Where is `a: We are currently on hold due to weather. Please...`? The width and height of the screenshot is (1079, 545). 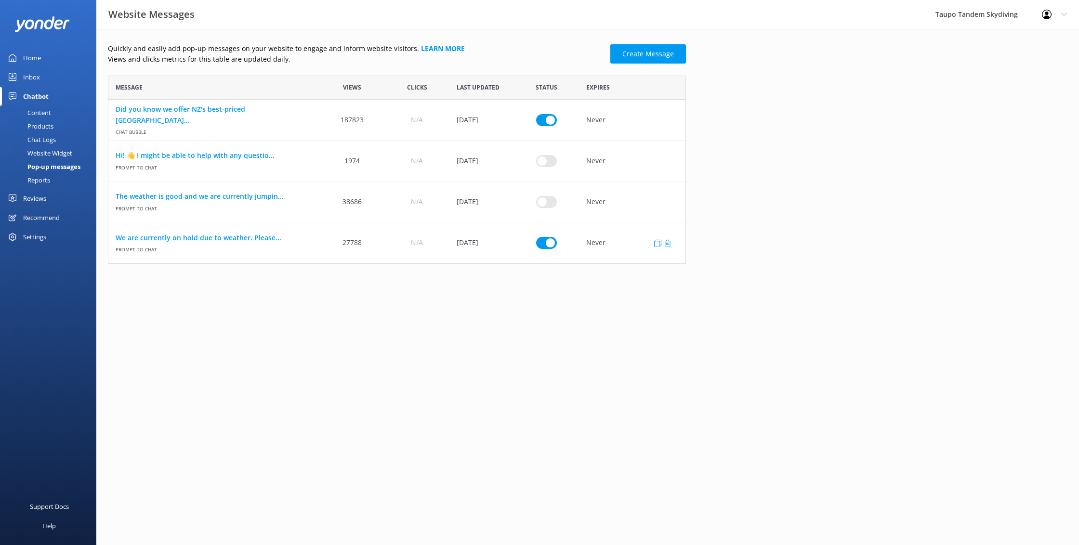
a: We are currently on hold due to weather. Please... is located at coordinates (214, 238).